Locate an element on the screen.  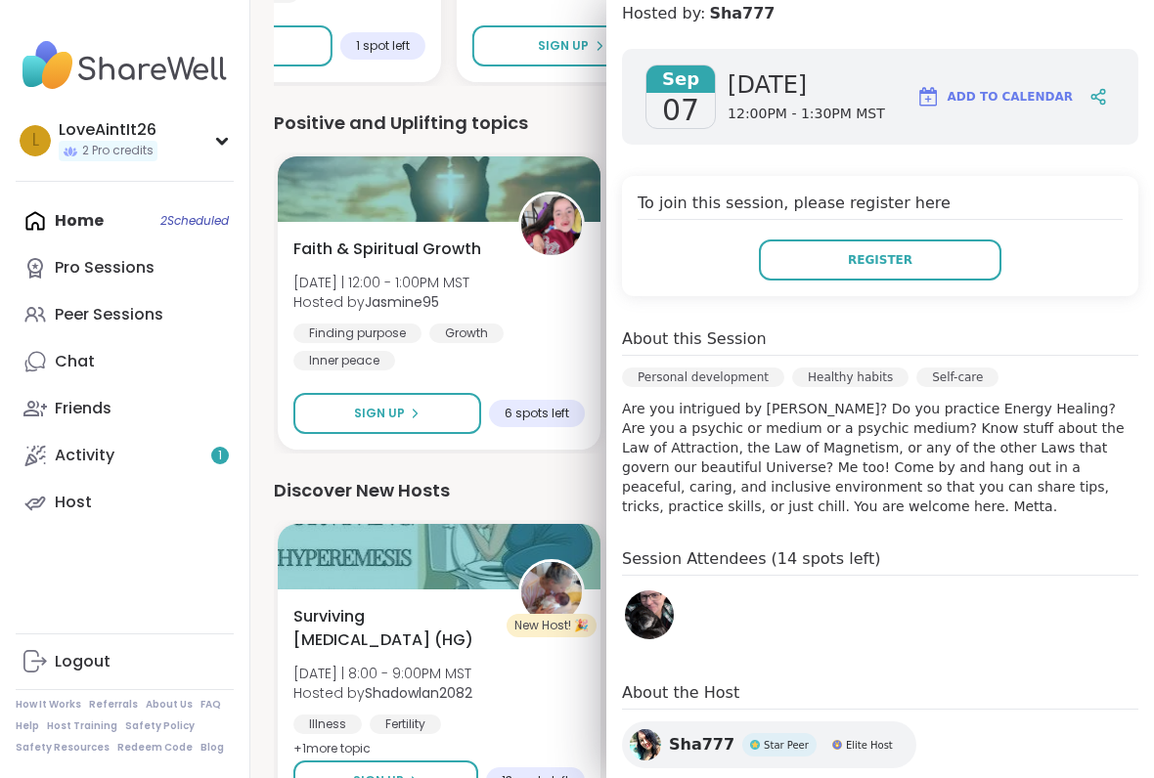
div: LoveAintIt26 is located at coordinates (108, 130).